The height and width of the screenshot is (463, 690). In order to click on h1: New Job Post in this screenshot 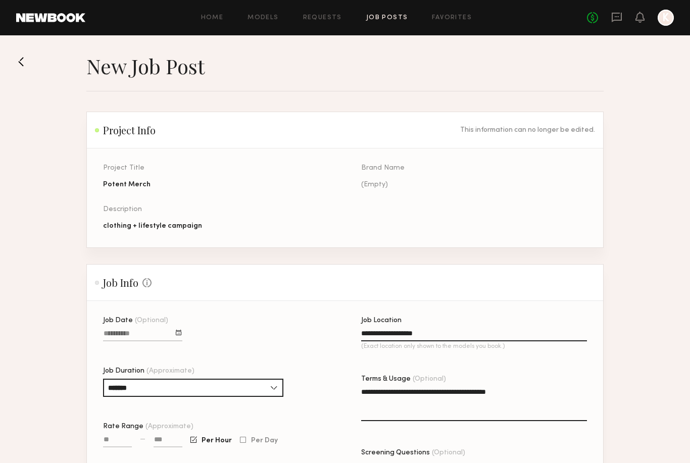, I will do `click(145, 66)`.